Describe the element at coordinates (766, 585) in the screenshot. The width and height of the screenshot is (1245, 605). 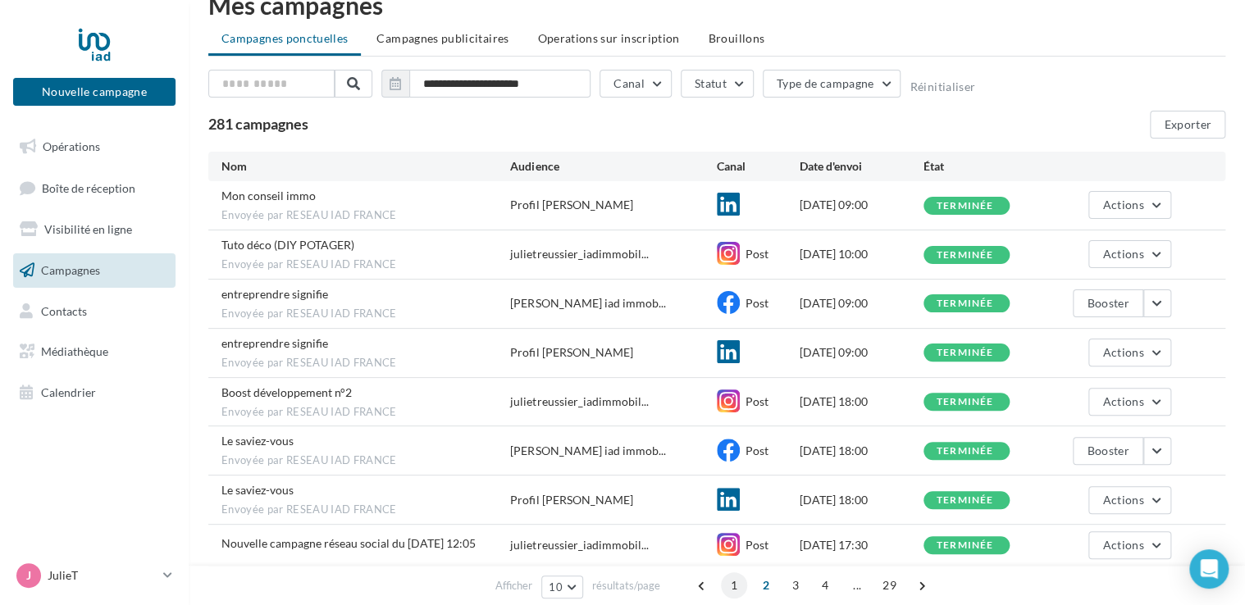
I see `span: 2` at that location.